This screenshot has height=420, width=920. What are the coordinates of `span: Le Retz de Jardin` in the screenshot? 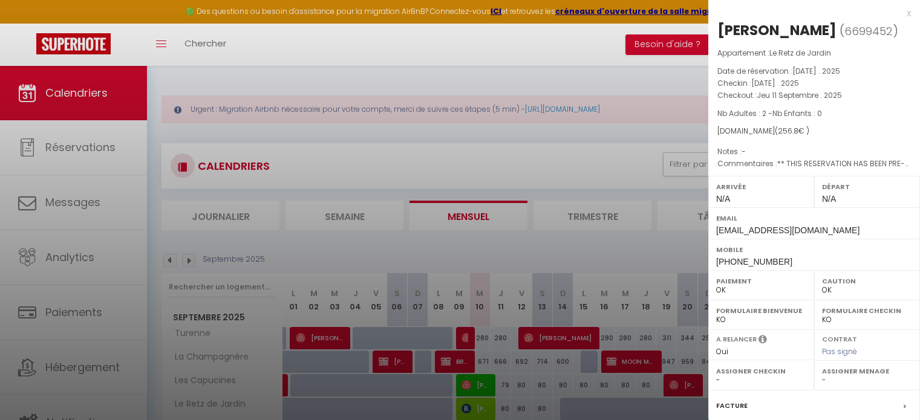 It's located at (800, 53).